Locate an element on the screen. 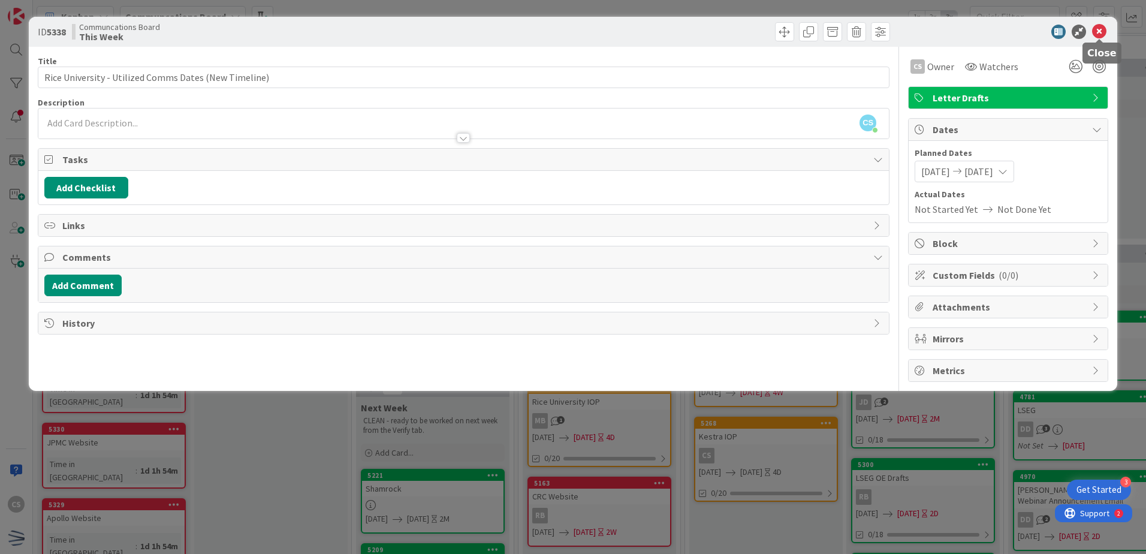 The height and width of the screenshot is (554, 1146). span: CS is located at coordinates (868, 123).